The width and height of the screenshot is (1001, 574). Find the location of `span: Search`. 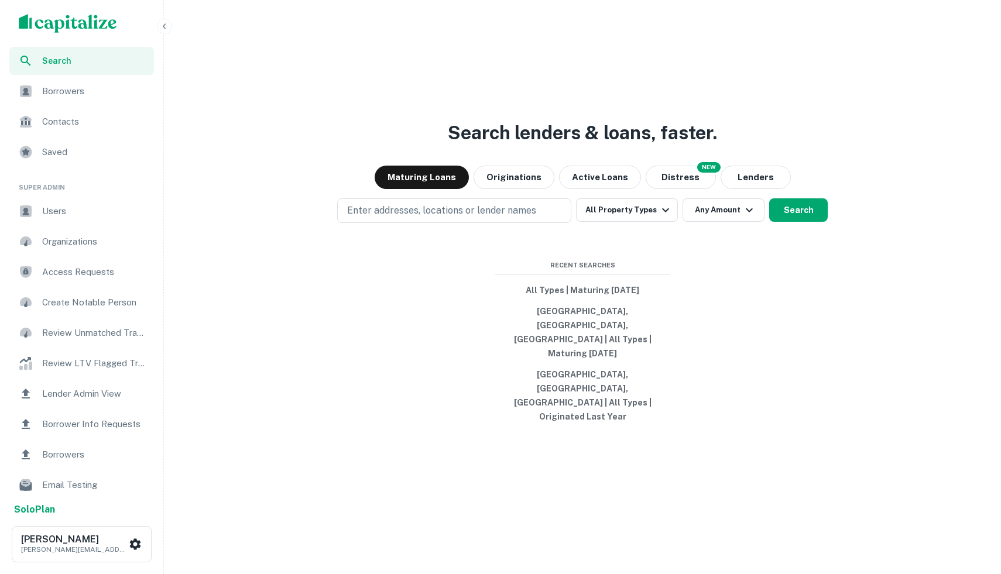

span: Search is located at coordinates (94, 61).